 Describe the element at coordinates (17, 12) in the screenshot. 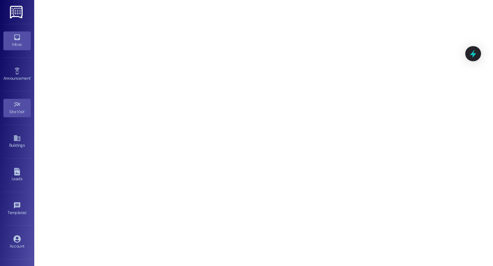

I see `img: ResiDesk Logo` at that location.